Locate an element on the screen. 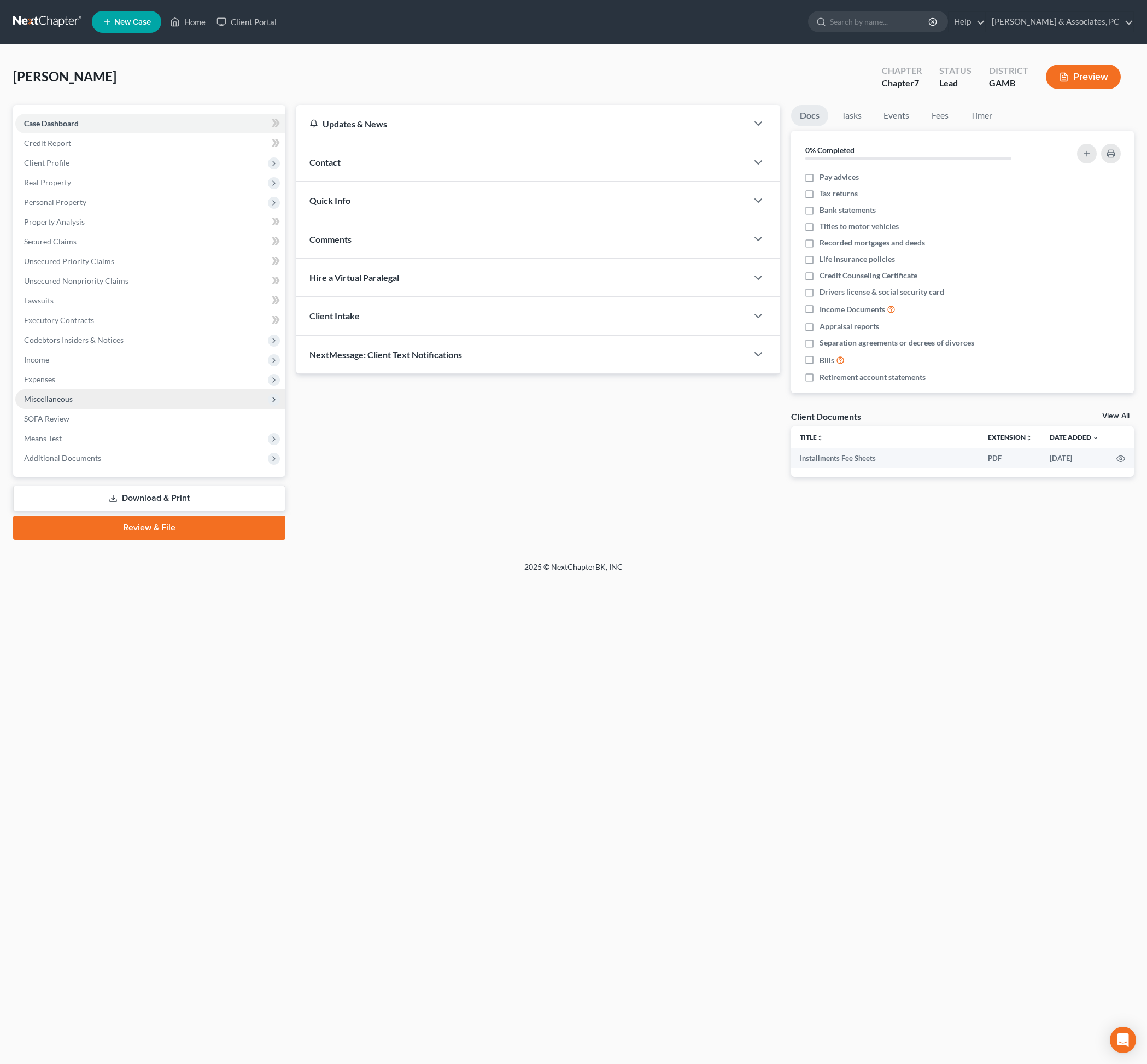 The height and width of the screenshot is (1064, 1147). span: Tax returns is located at coordinates (838, 194).